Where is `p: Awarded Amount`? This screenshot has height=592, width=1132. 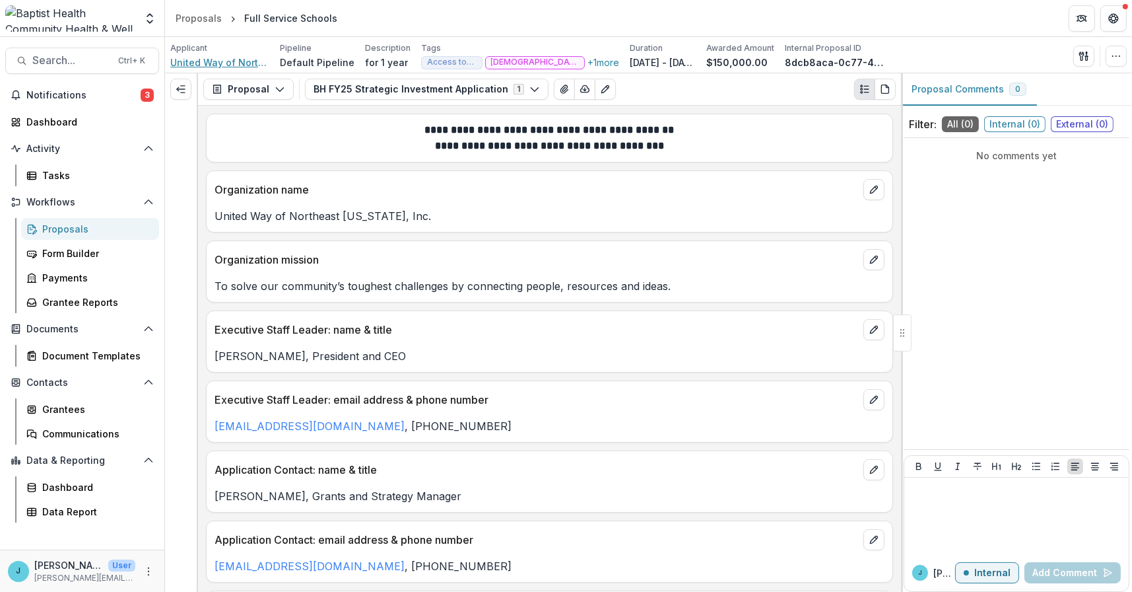 p: Awarded Amount is located at coordinates (740, 48).